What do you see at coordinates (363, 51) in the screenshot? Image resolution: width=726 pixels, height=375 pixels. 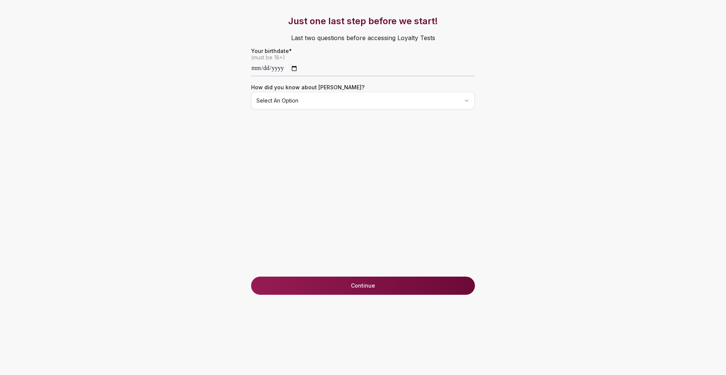 I see `label: Your birthdate*` at bounding box center [363, 51].